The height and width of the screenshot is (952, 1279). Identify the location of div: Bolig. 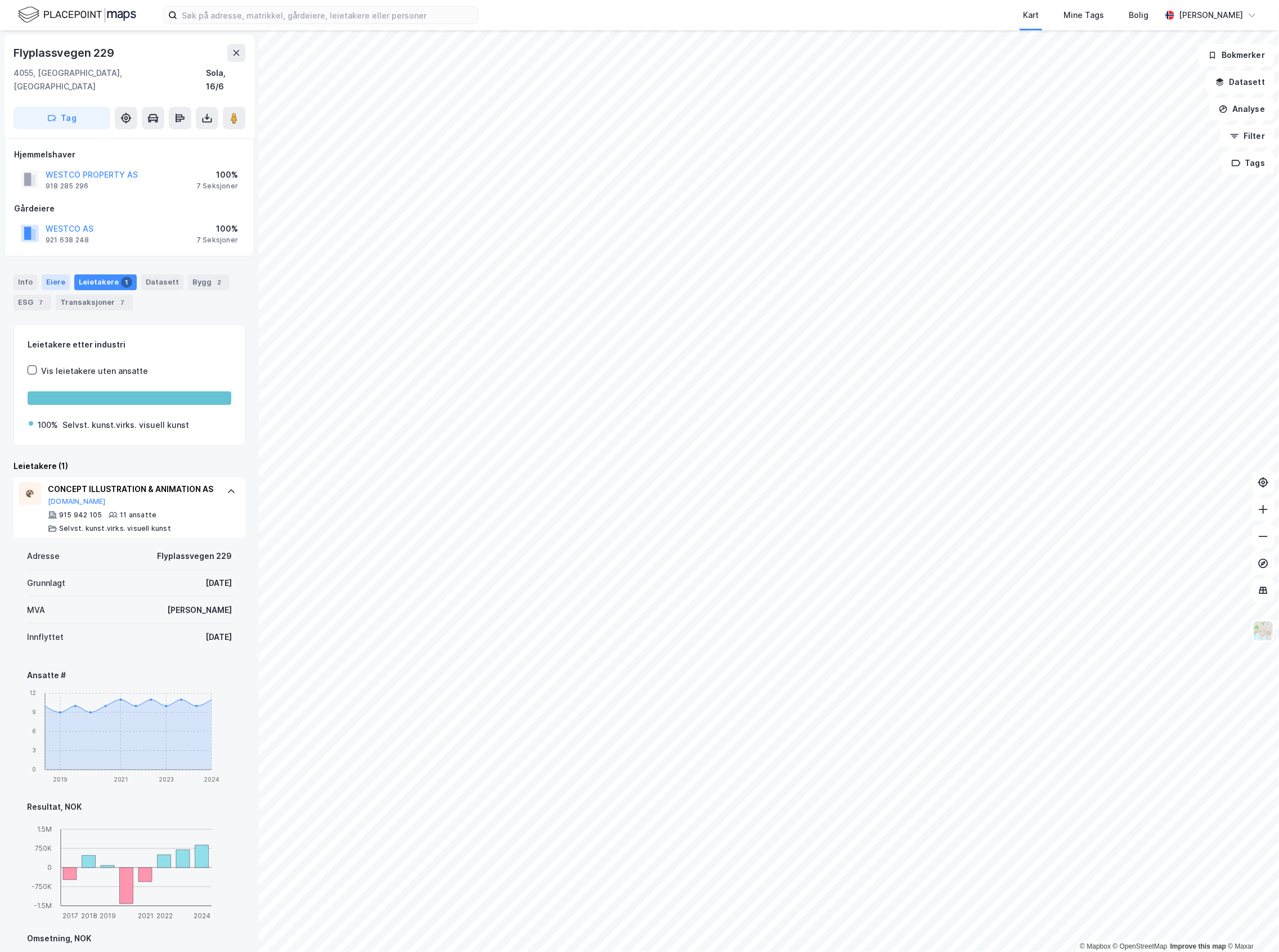
(1138, 15).